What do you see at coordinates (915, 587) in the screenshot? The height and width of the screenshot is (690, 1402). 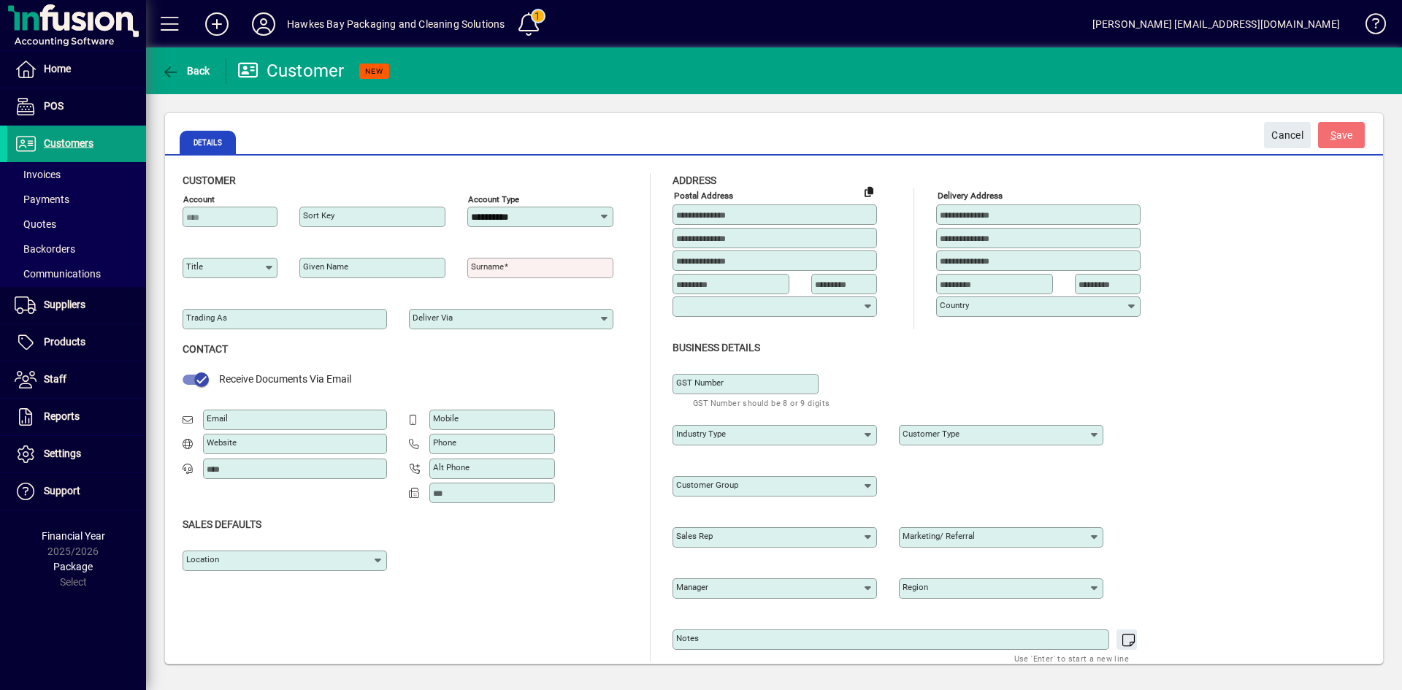 I see `mat-label: Region` at bounding box center [915, 587].